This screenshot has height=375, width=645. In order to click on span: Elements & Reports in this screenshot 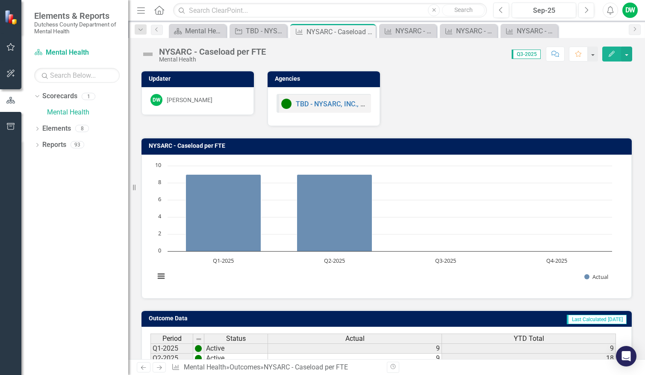, I will do `click(77, 16)`.